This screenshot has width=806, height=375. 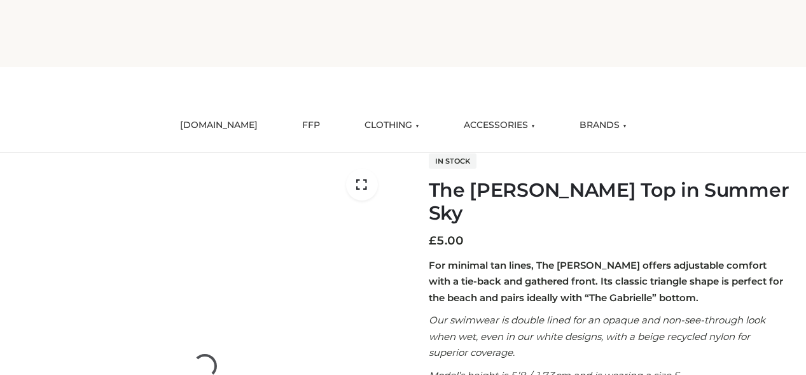 What do you see at coordinates (446, 240) in the screenshot?
I see `bdi: 5.00` at bounding box center [446, 240].